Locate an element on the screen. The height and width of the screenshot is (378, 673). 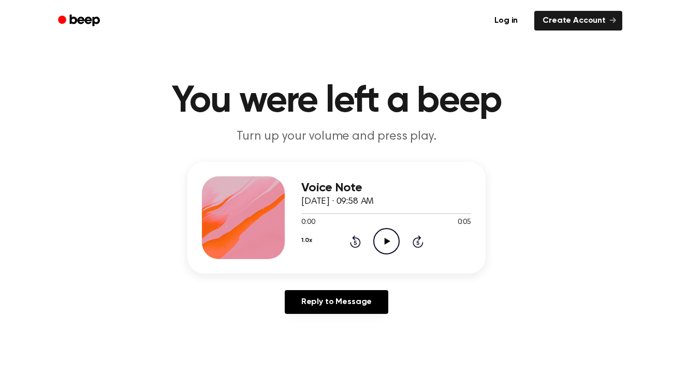
button: 1.0x is located at coordinates (307, 241).